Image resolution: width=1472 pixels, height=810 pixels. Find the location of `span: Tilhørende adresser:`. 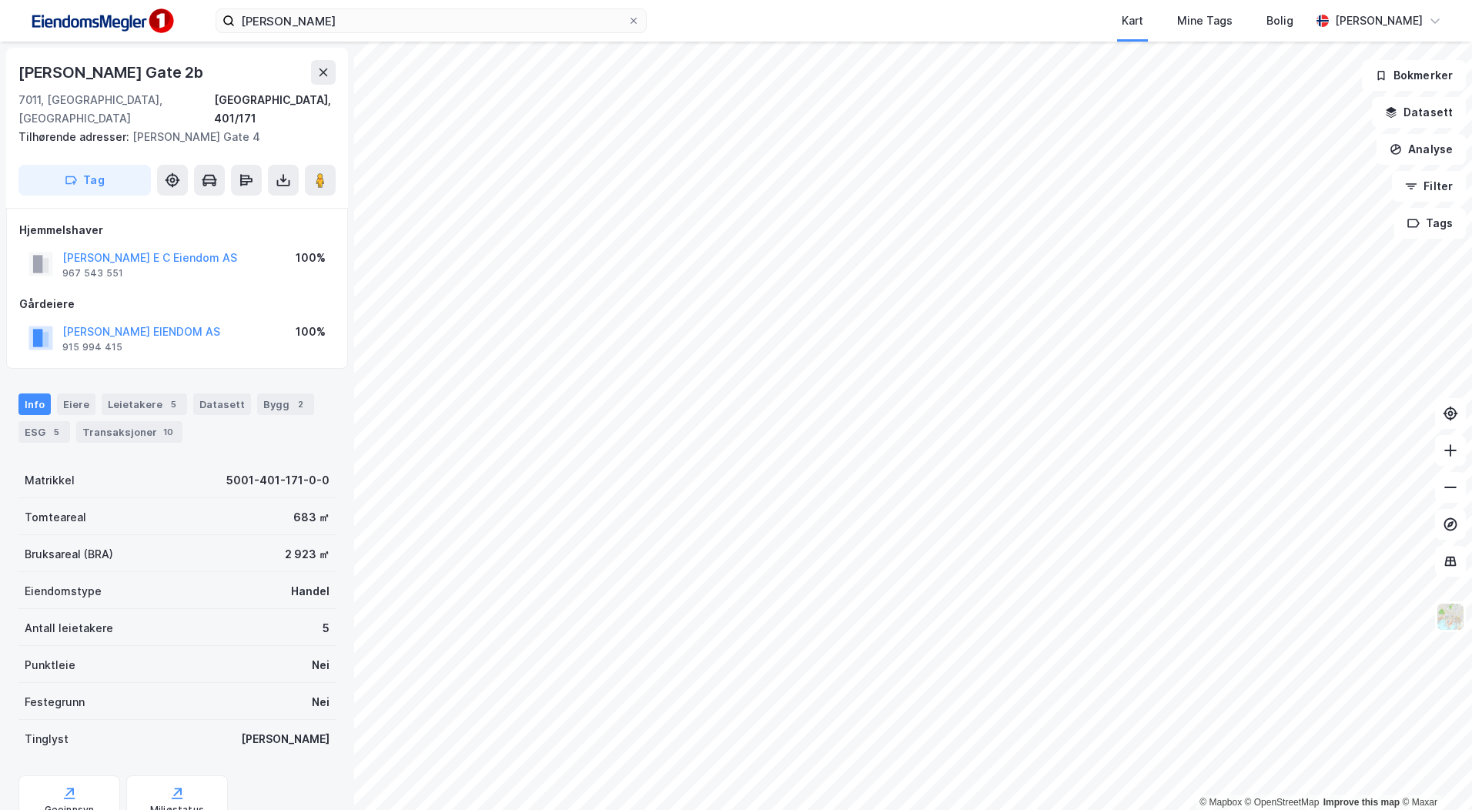

span: Tilhørende adresser: is located at coordinates (75, 136).